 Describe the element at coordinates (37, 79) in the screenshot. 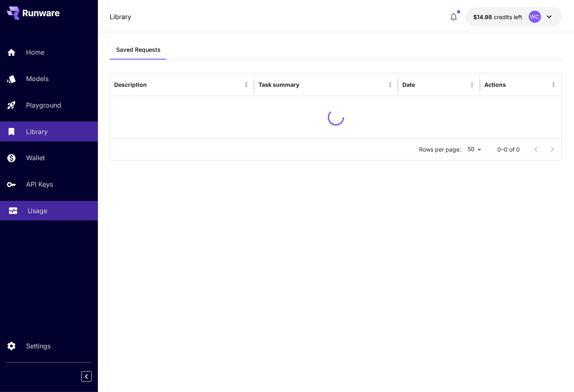

I see `p: Models` at that location.